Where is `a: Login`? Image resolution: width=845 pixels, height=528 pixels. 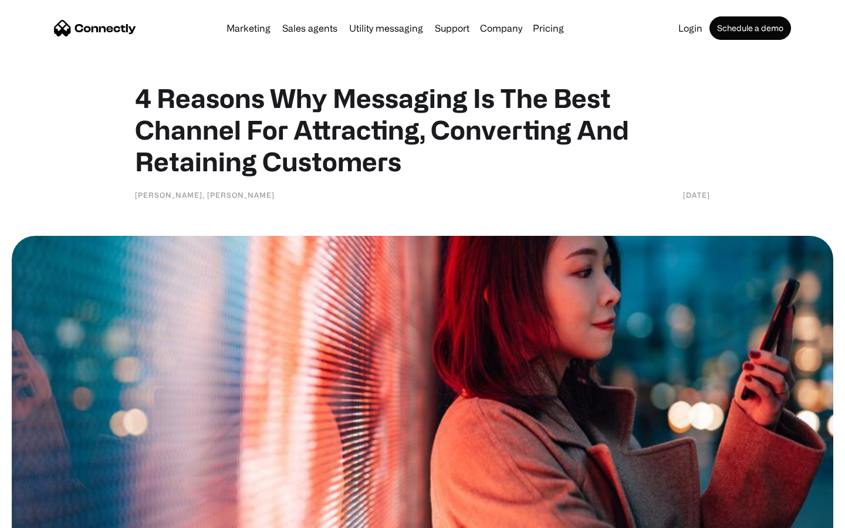
a: Login is located at coordinates (690, 28).